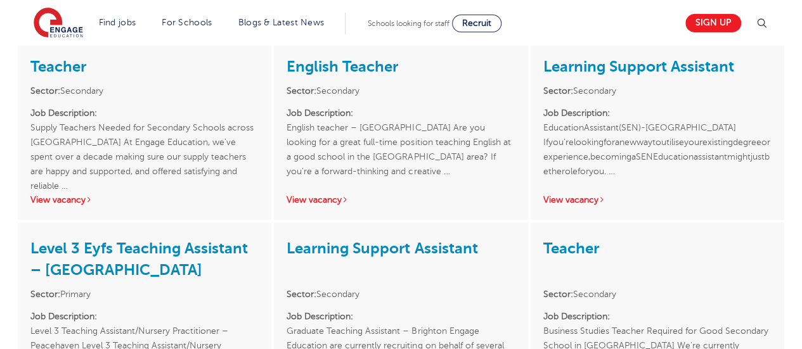  I want to click on img: Engage Education, so click(58, 23).